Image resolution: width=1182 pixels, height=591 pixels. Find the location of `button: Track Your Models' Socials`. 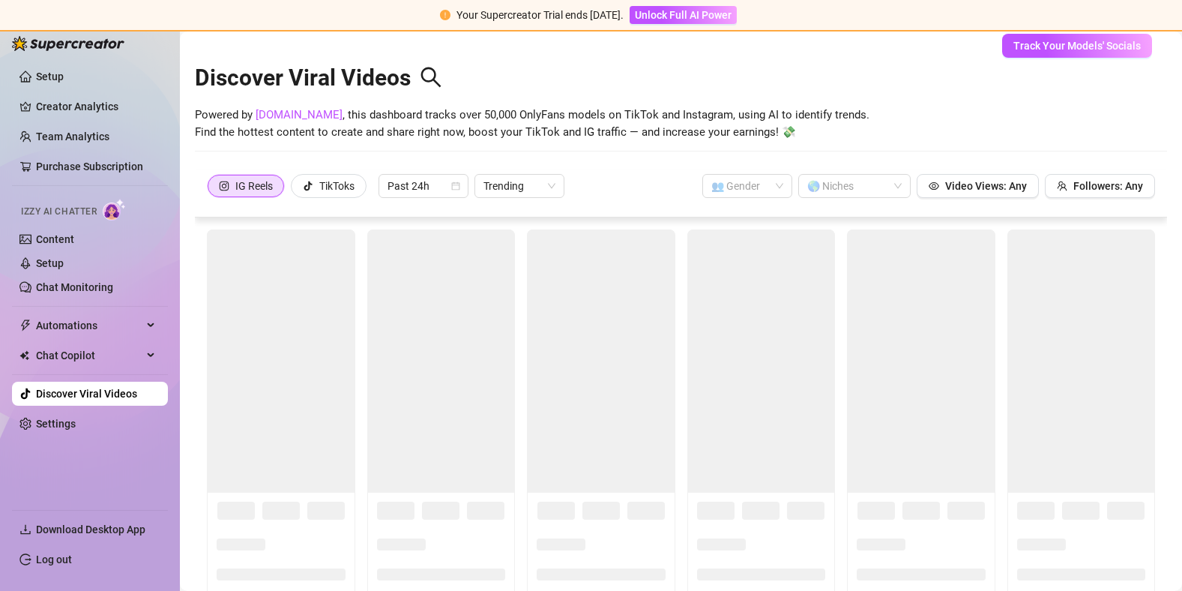

button: Track Your Models' Socials is located at coordinates (1077, 46).